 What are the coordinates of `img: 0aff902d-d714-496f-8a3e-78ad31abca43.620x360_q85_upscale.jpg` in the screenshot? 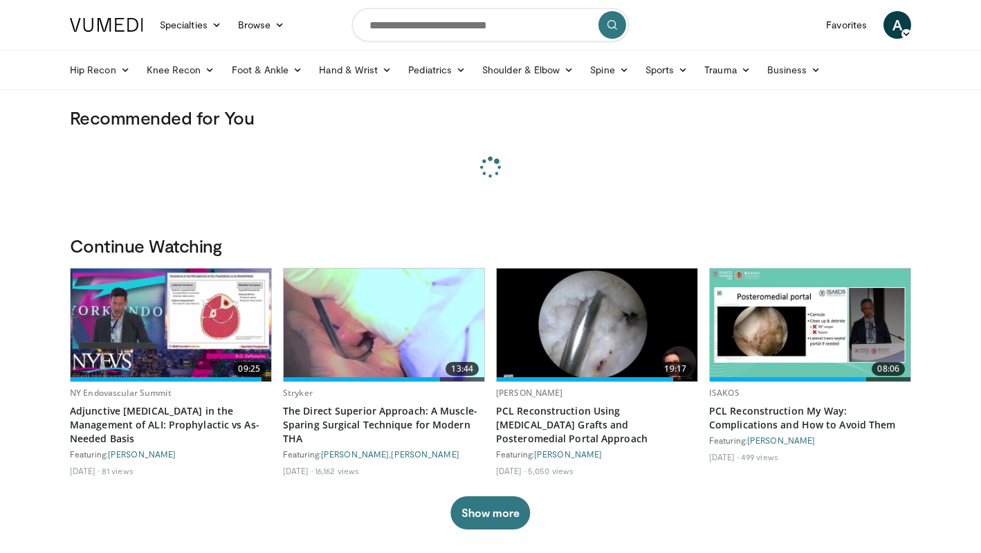 It's located at (597, 325).